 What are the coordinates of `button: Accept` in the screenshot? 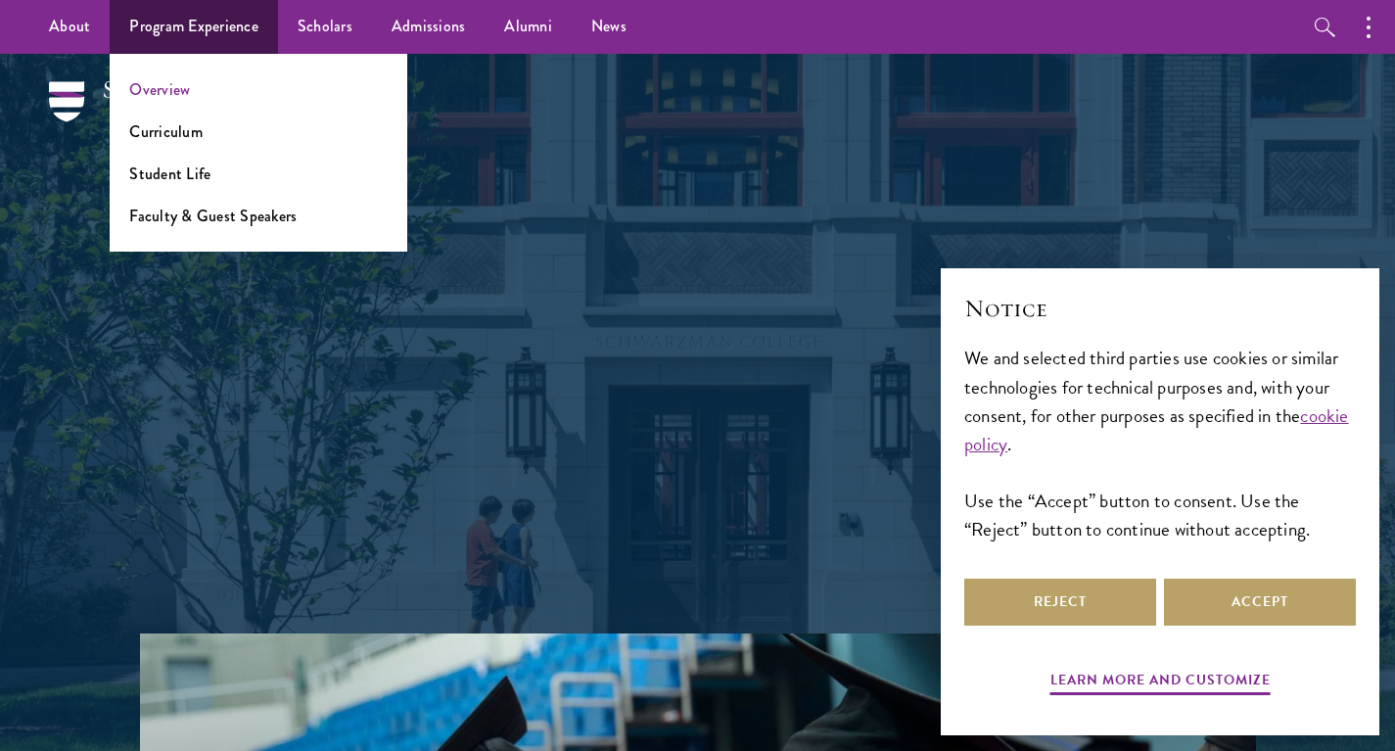 It's located at (1260, 602).